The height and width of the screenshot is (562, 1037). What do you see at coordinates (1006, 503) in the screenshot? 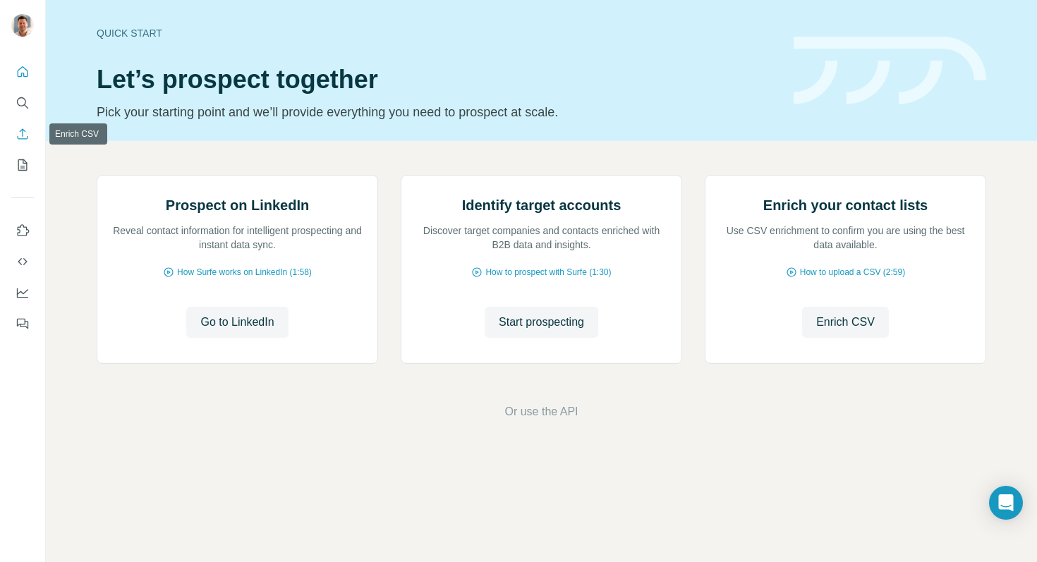
I see `div: Open Intercom Messenger` at bounding box center [1006, 503].